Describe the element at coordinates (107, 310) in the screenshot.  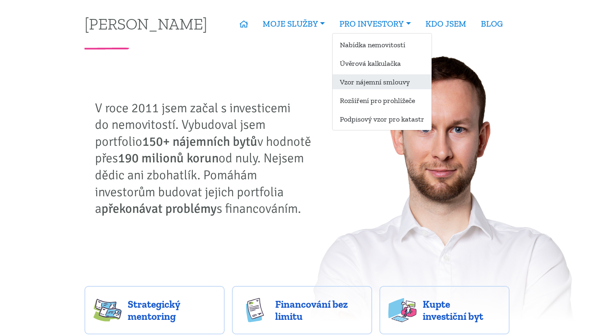
I see `img: strategy` at that location.